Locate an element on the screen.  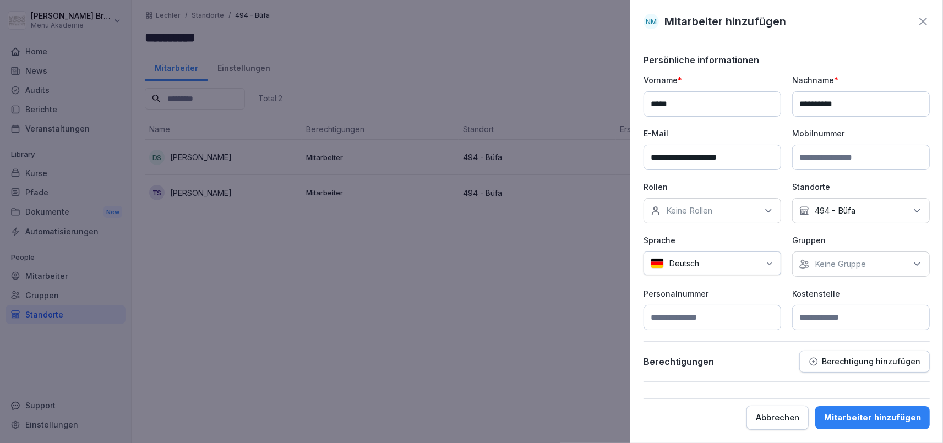
p: Mitarbeiter hinzufügen is located at coordinates (725, 21).